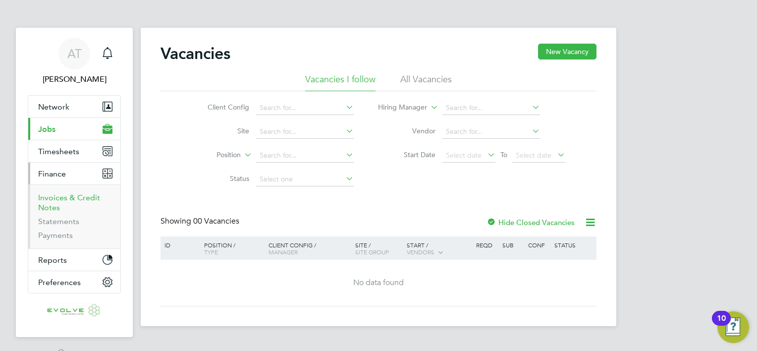  I want to click on button: Timesheets, so click(74, 151).